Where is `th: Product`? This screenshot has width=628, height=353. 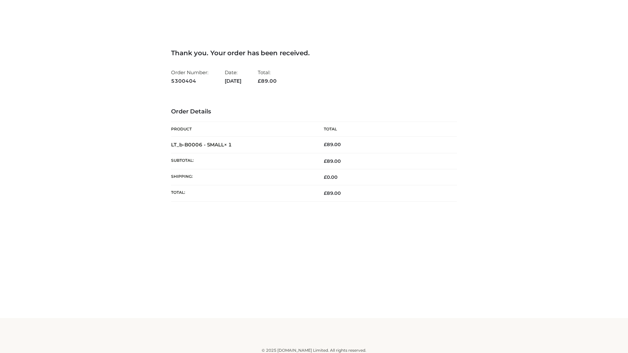 th: Product is located at coordinates (242, 129).